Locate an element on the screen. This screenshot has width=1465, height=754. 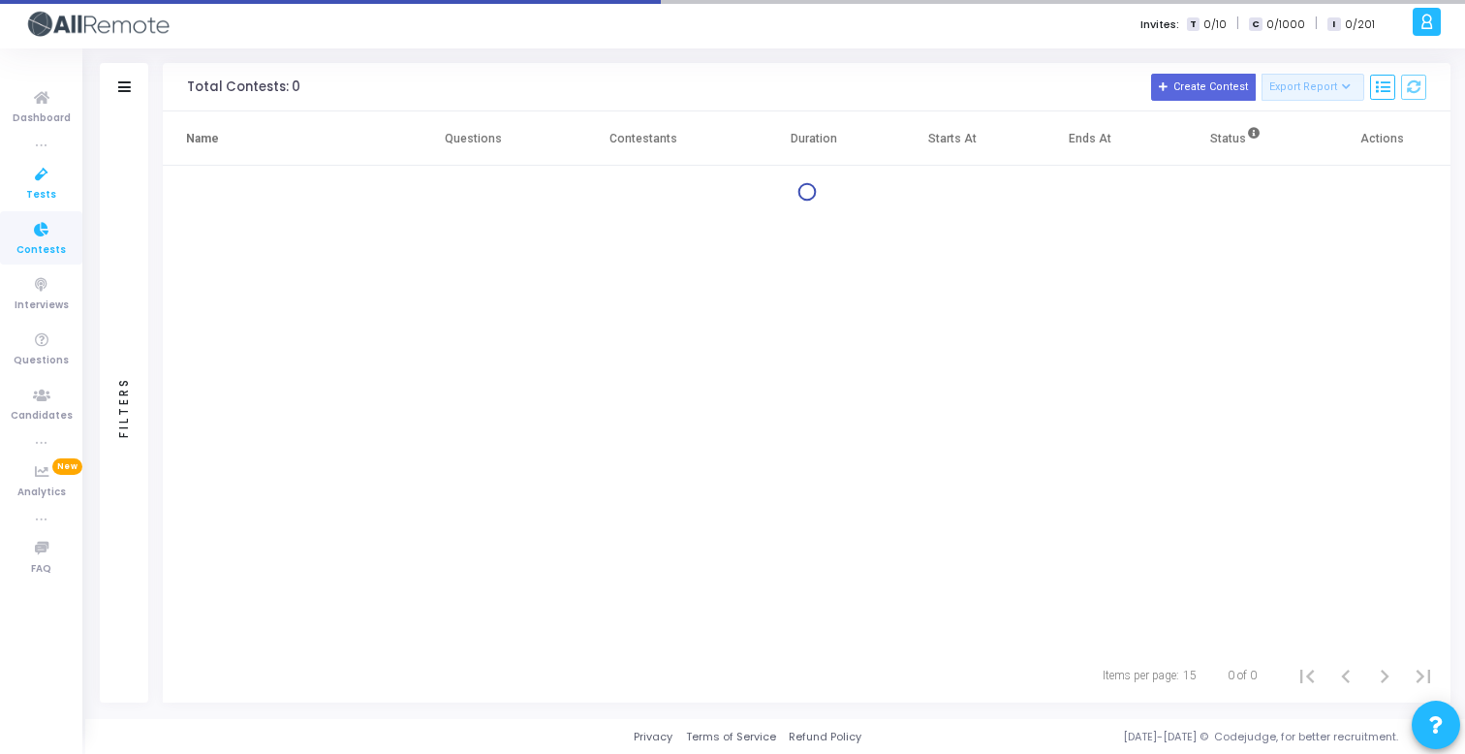
a: Refund Policy is located at coordinates (825, 737).